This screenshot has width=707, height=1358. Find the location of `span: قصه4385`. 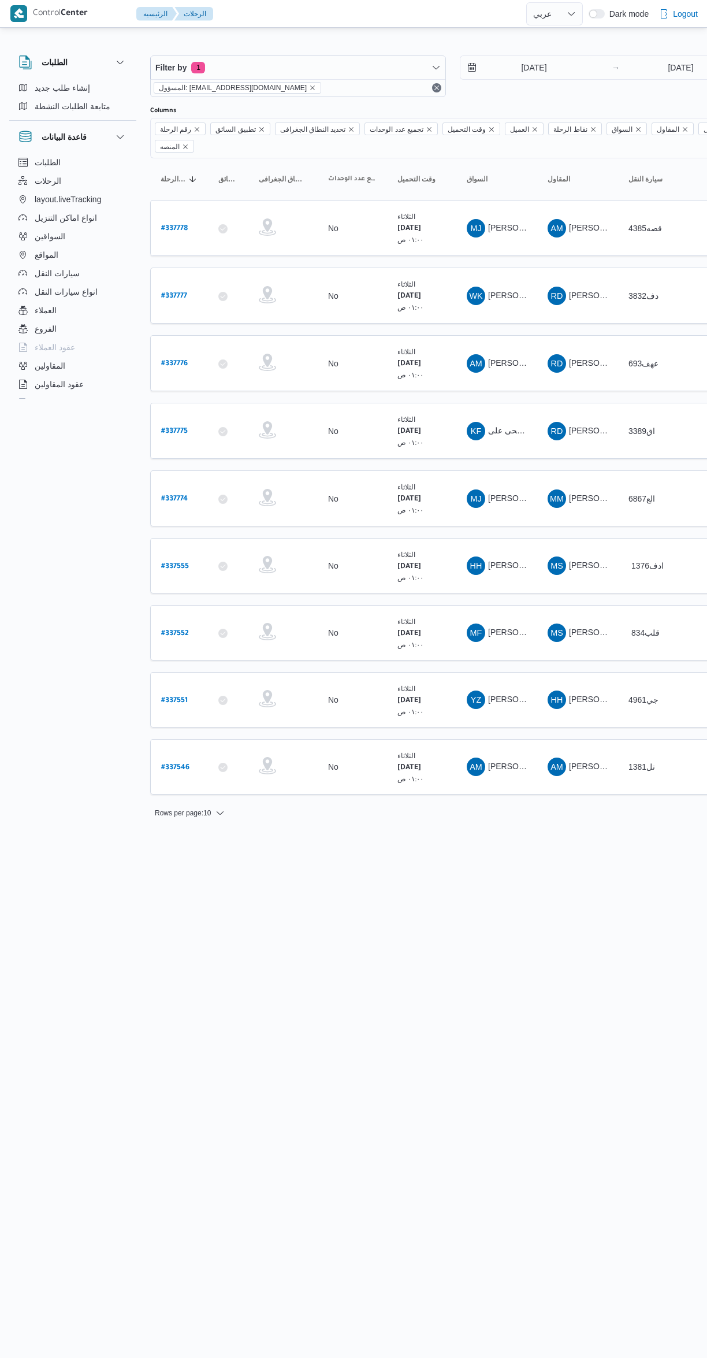

span: قصه4385 is located at coordinates (646, 228).